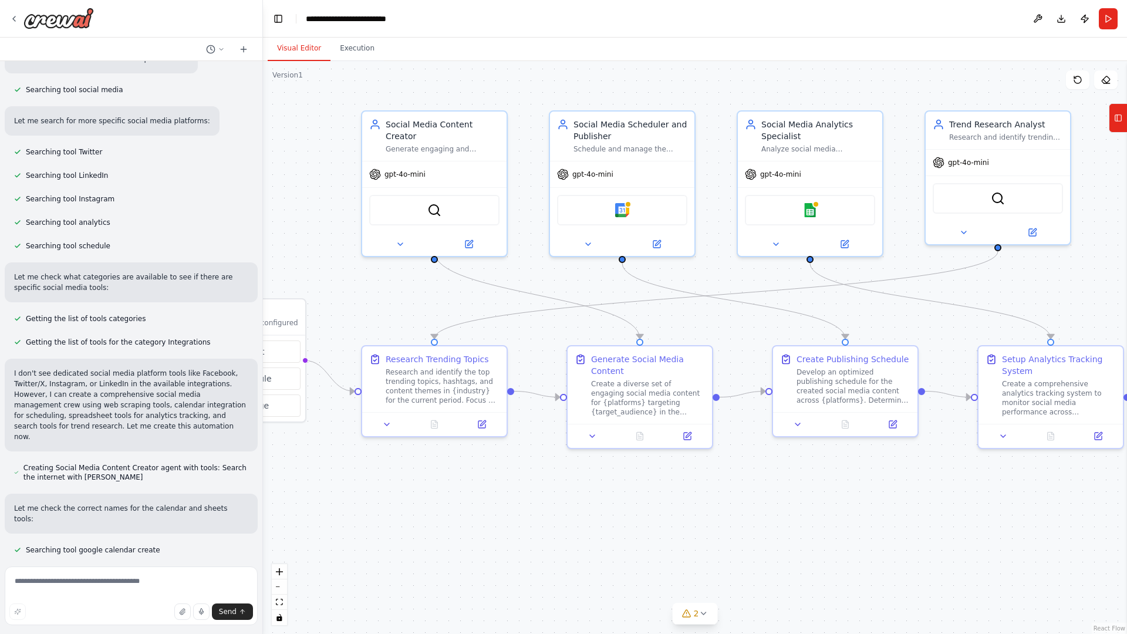 The height and width of the screenshot is (634, 1127). What do you see at coordinates (183, 612) in the screenshot?
I see `button: Upload files` at bounding box center [183, 612].